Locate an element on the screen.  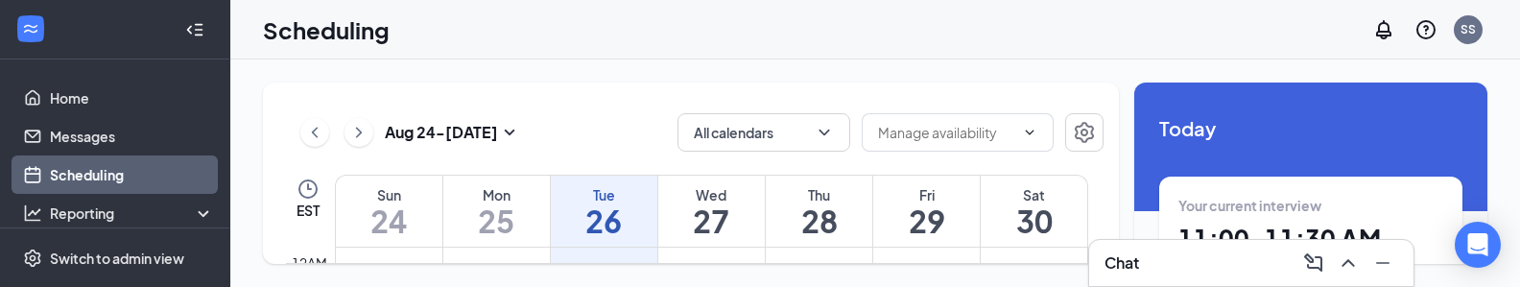
div: Thu is located at coordinates (818, 195).